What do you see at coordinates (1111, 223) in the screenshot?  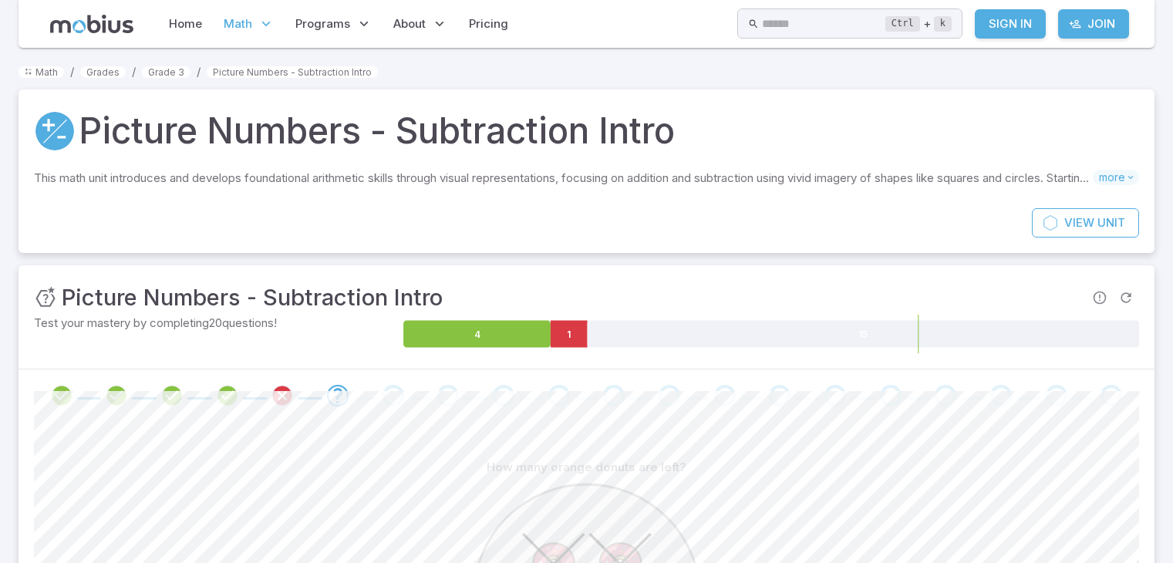 I see `span: Unit` at bounding box center [1111, 223].